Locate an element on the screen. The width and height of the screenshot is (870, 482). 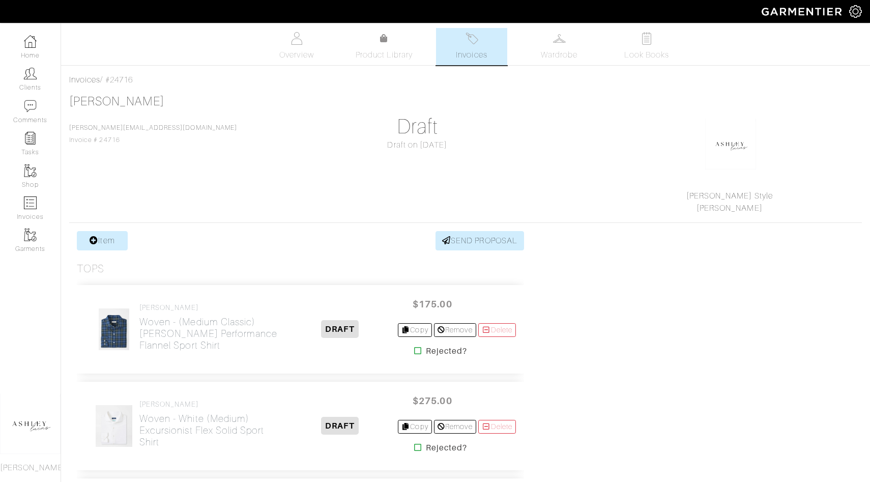
img: comment-icon-a0a6a9ef722e966f86d9cbdc48e553b5cf19dbc54f86b18d962a5391bc8f6eb6.png is located at coordinates (30, 106).